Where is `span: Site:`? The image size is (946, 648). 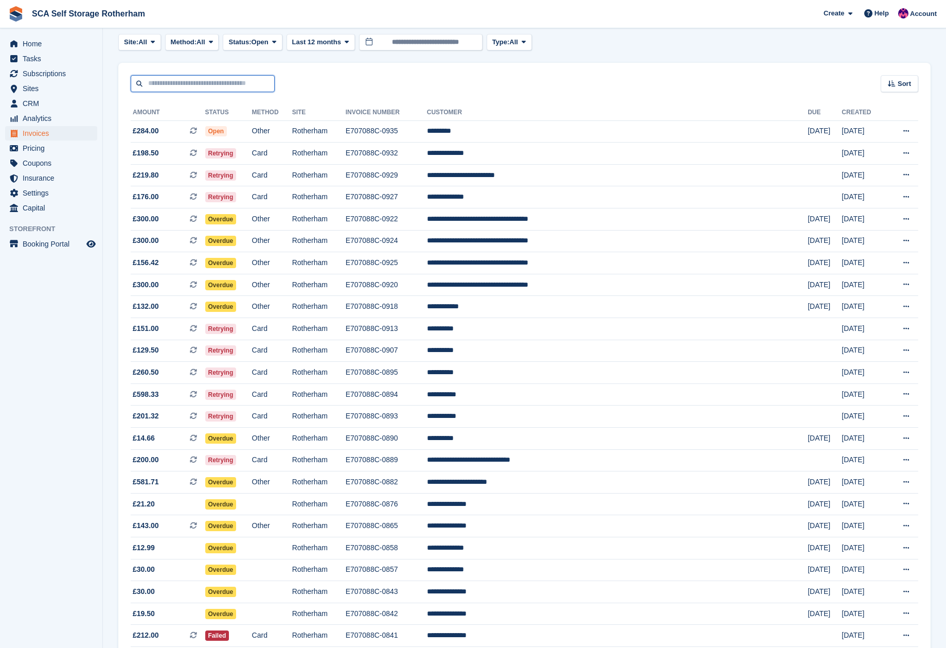
span: Site: is located at coordinates (131, 42).